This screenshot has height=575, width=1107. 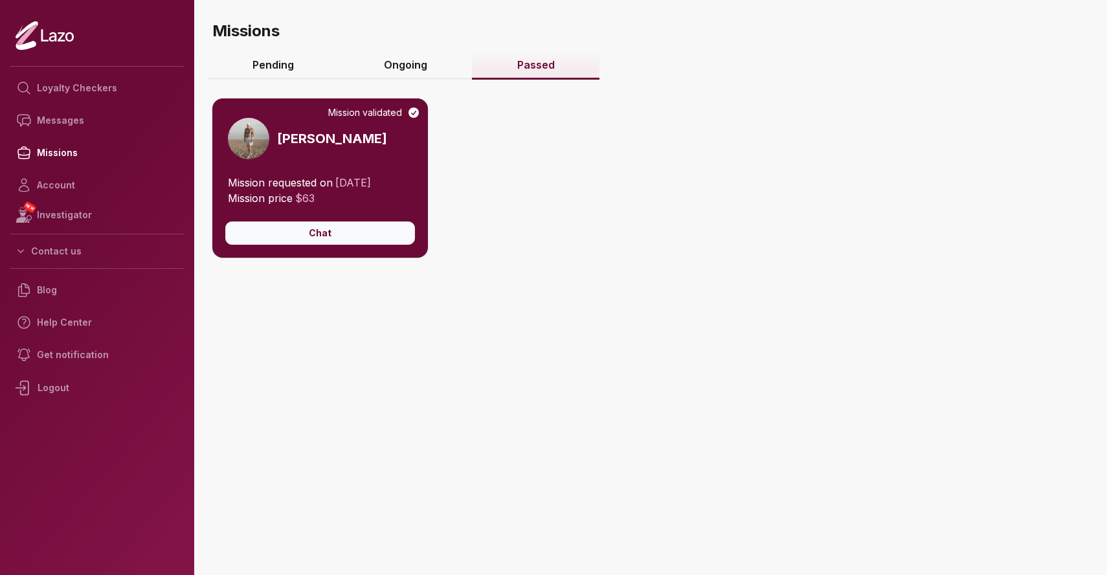 What do you see at coordinates (97, 290) in the screenshot?
I see `a: Blog` at bounding box center [97, 290].